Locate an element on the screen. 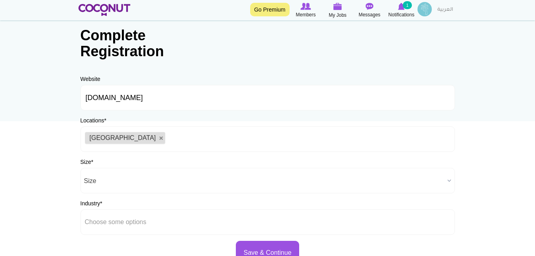 The image size is (535, 256). a: العربية is located at coordinates (445, 10).